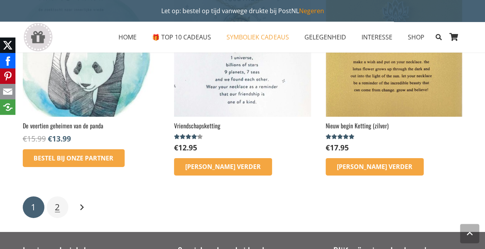 Image resolution: width=485 pixels, height=249 pixels. Describe the element at coordinates (181, 37) in the screenshot. I see `a: 🎁 TOP 10 CADEAUS🎁 TOP 10 CADEAUS Menu` at that location.